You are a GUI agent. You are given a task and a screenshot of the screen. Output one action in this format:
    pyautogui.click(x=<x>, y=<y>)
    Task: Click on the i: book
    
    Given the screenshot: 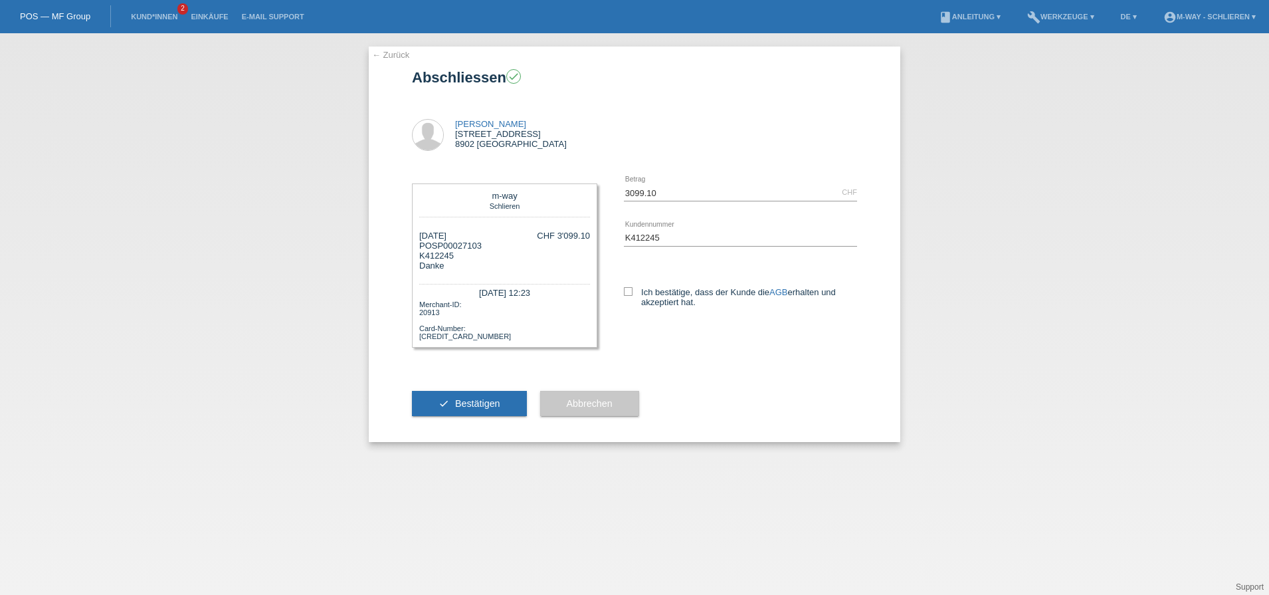 What is the action you would take?
    pyautogui.click(x=945, y=17)
    